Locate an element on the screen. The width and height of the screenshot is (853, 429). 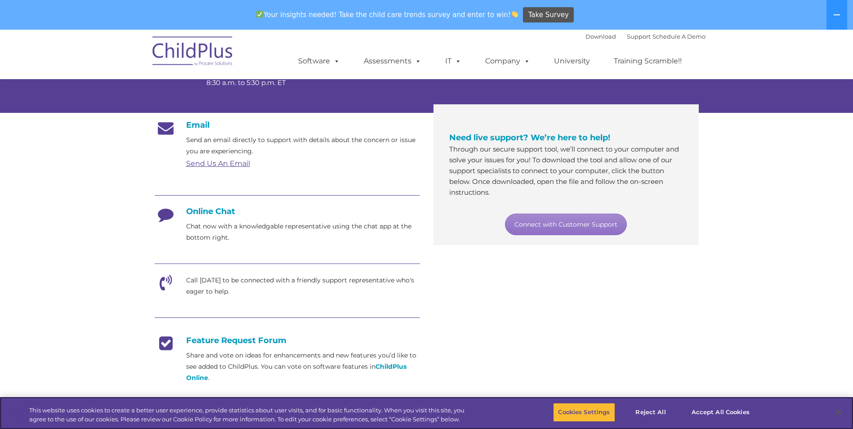
span: Your insights needed! Take the child care trends survey and enter to win! is located at coordinates (387, 14).